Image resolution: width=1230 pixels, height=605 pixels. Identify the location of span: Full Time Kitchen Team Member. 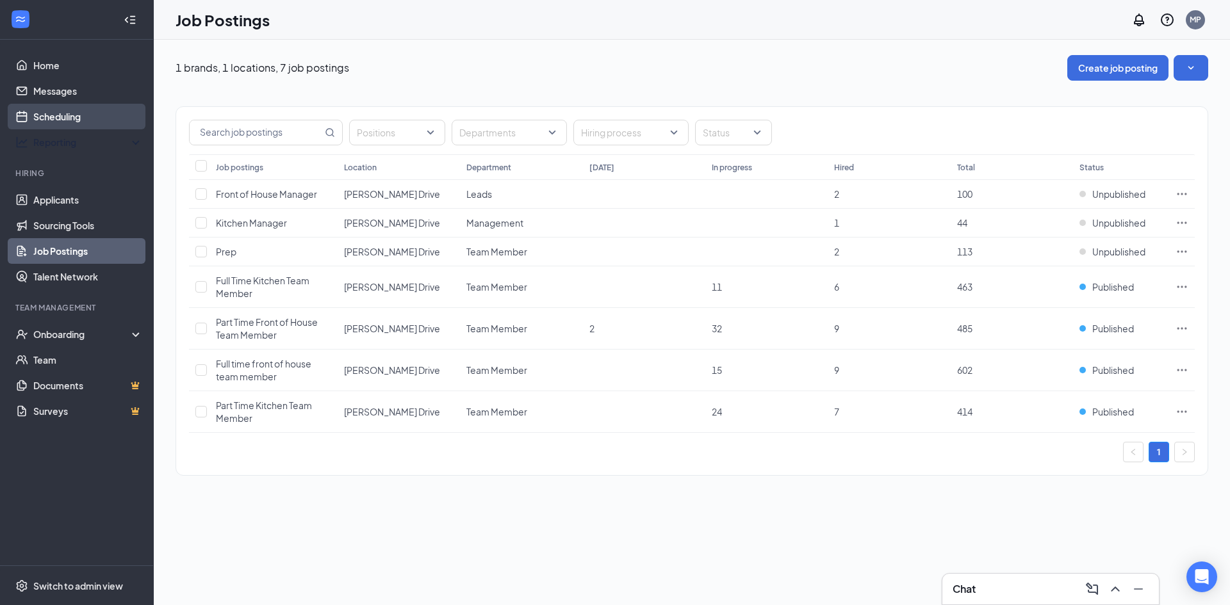
(263, 287).